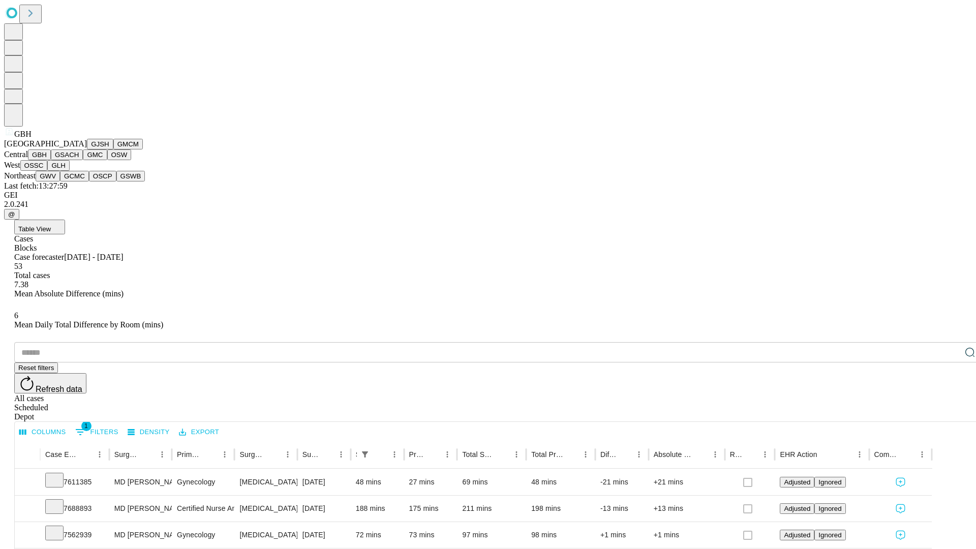 Image resolution: width=976 pixels, height=549 pixels. Describe the element at coordinates (88, 324) in the screenshot. I see `span: Mean Daily Total Difference by Room (mins)` at that location.